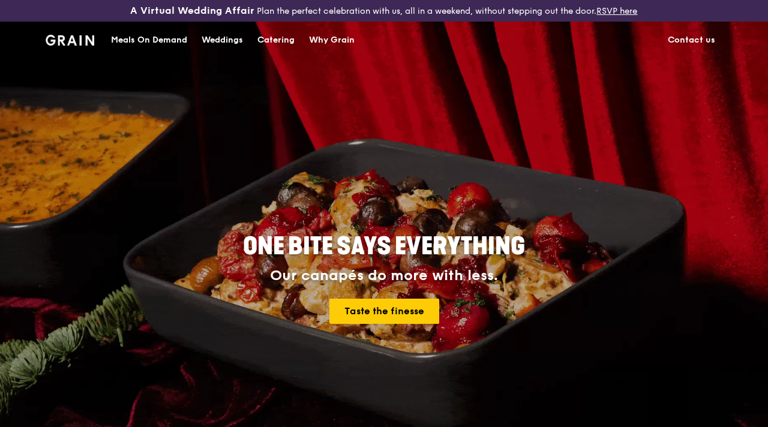 The height and width of the screenshot is (427, 768). Describe the element at coordinates (70, 39) in the screenshot. I see `a: GrainGrain` at that location.